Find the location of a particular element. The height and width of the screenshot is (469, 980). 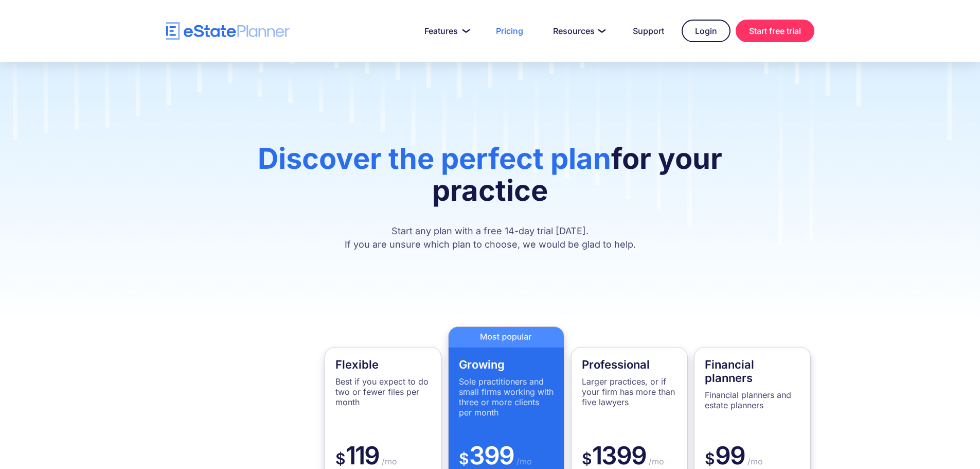

h1: for your practice is located at coordinates (490, 180).